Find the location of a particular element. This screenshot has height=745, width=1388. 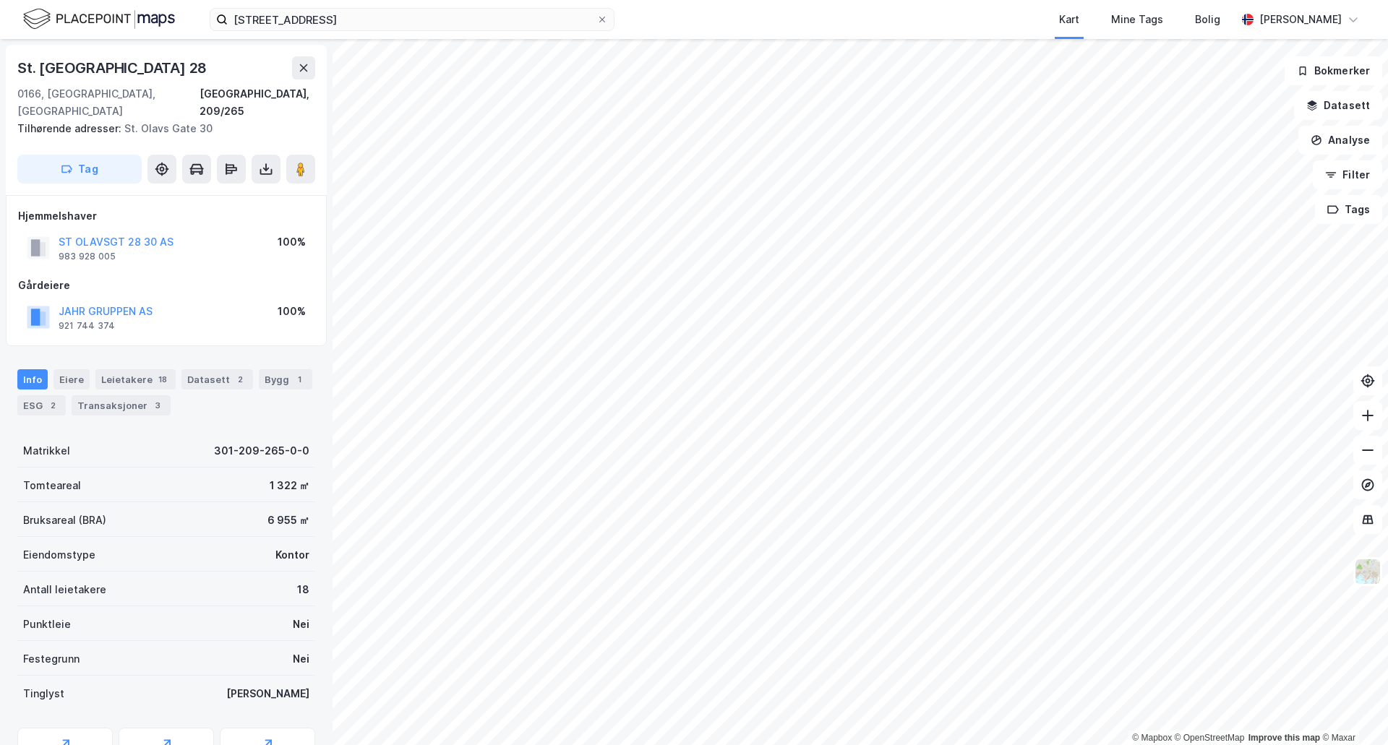

div: 921 744 374 is located at coordinates (87, 326).